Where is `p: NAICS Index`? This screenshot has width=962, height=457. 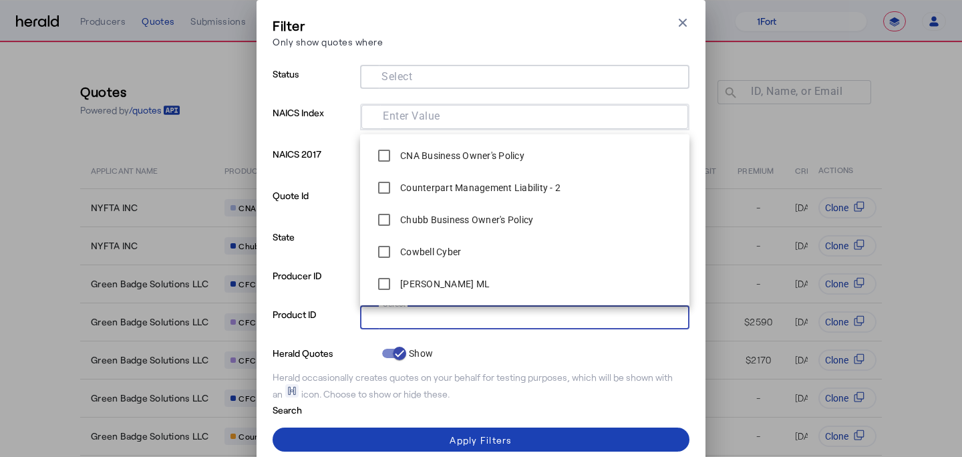 p: NAICS Index is located at coordinates (313, 124).